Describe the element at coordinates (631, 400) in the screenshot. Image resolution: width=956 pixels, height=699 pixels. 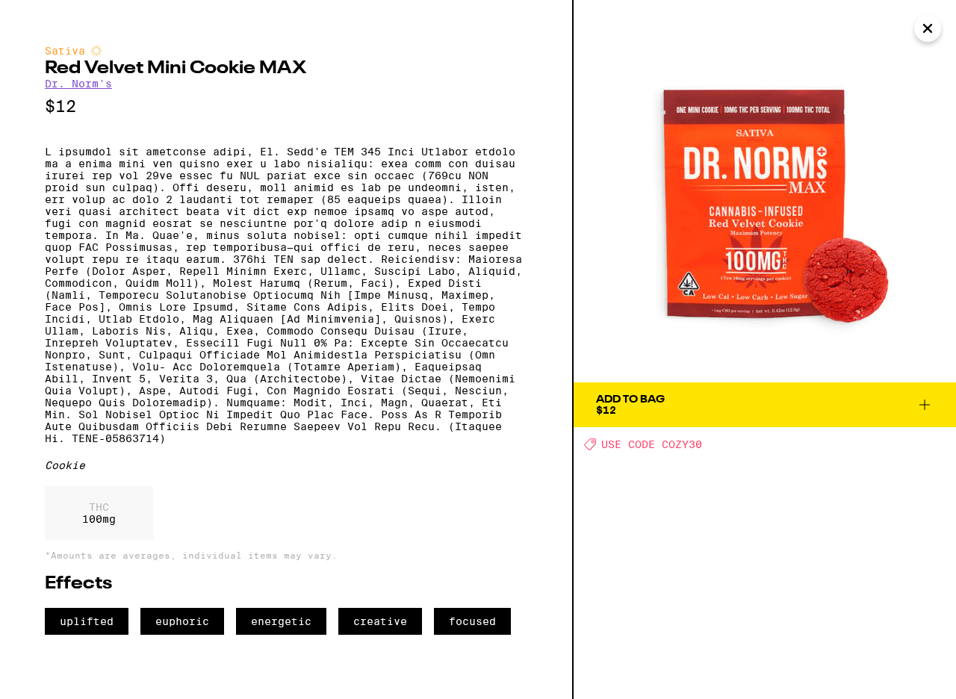
I see `div: Add To Bag` at that location.